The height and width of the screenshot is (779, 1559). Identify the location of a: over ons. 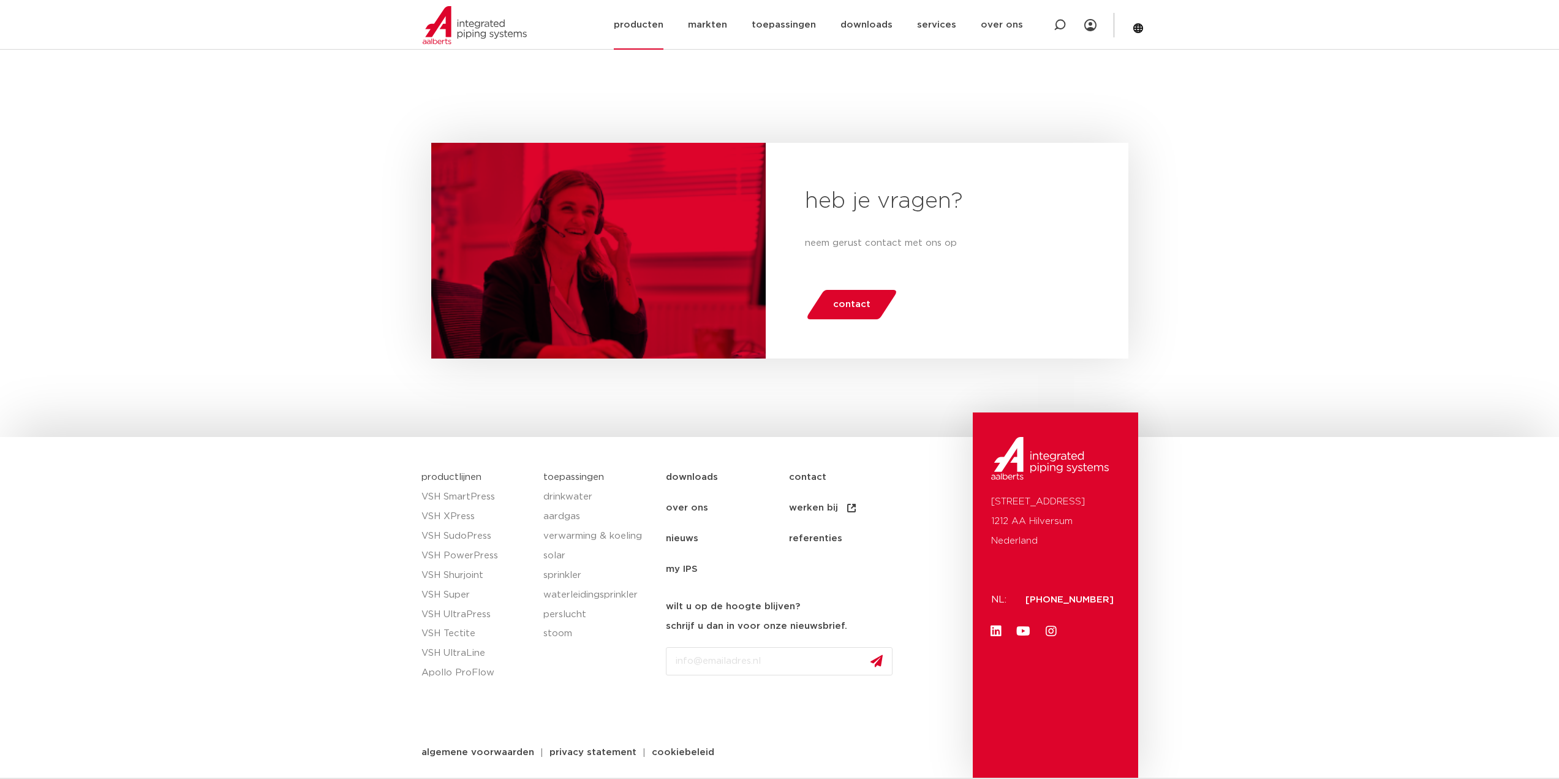
(727, 508).